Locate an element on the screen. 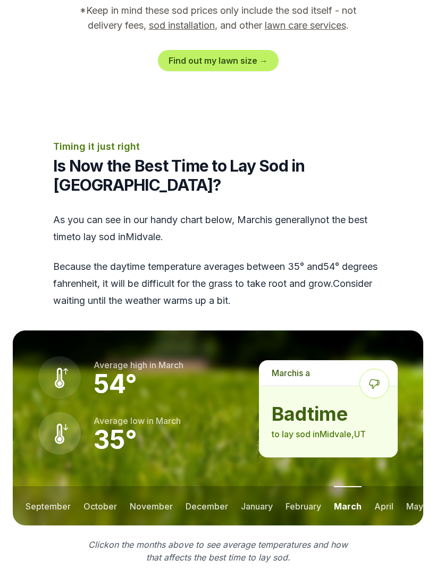 The height and width of the screenshot is (586, 436). button: april is located at coordinates (384, 506).